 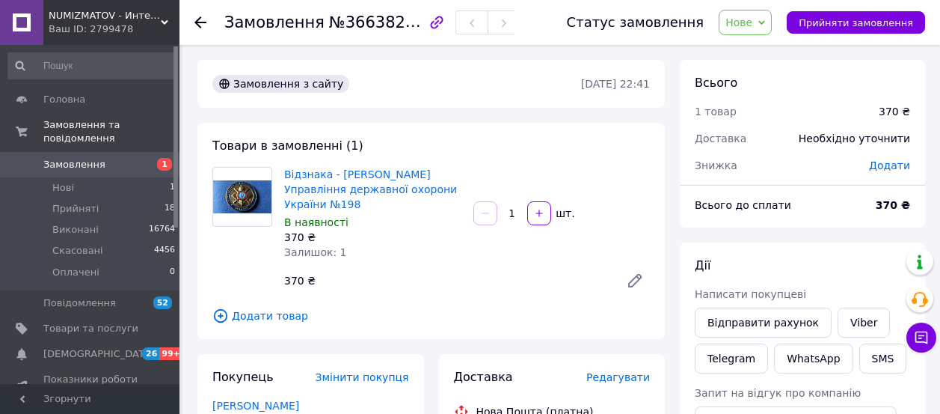 I want to click on span: Нове, so click(x=739, y=22).